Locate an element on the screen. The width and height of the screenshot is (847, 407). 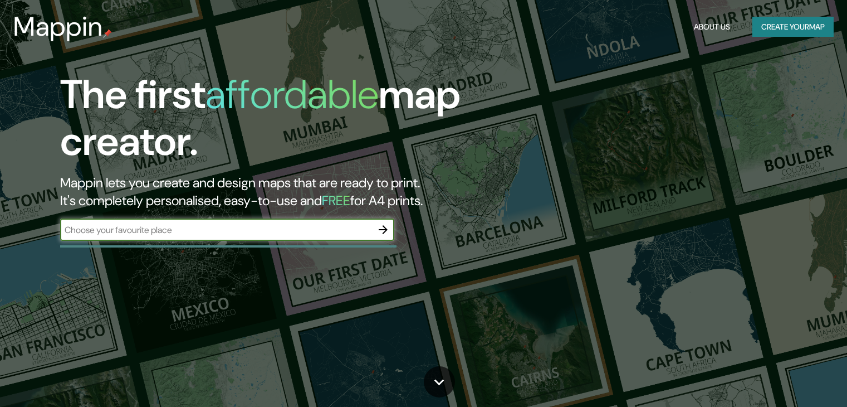
h1: affordable is located at coordinates (292, 94).